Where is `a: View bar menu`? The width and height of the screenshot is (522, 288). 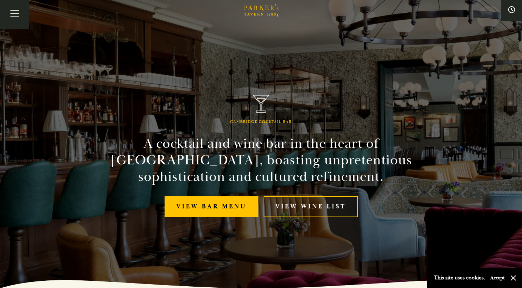 a: View bar menu is located at coordinates (211, 206).